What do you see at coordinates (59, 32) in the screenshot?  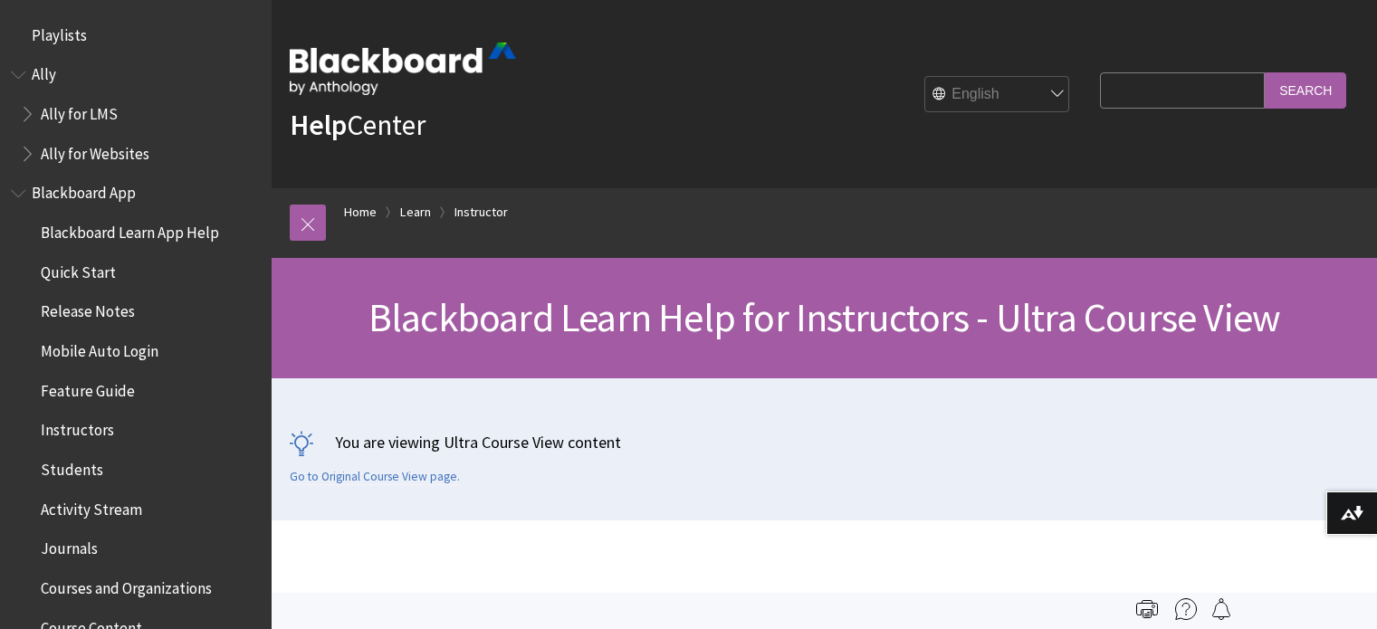 I see `span: Playlists` at bounding box center [59, 32].